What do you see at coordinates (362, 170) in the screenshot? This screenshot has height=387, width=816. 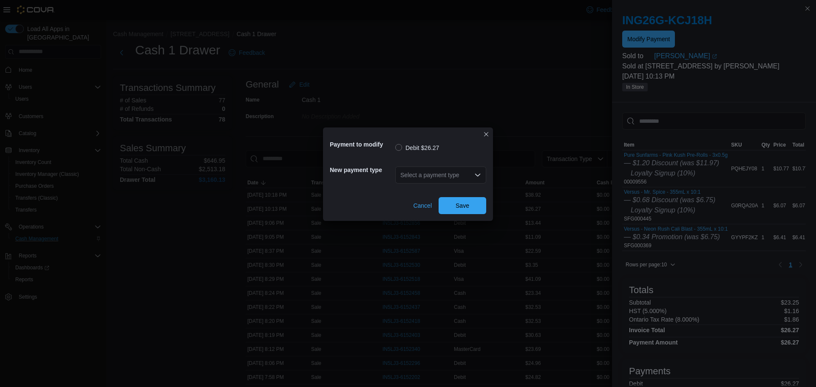 I see `h5: New payment type` at bounding box center [362, 170].